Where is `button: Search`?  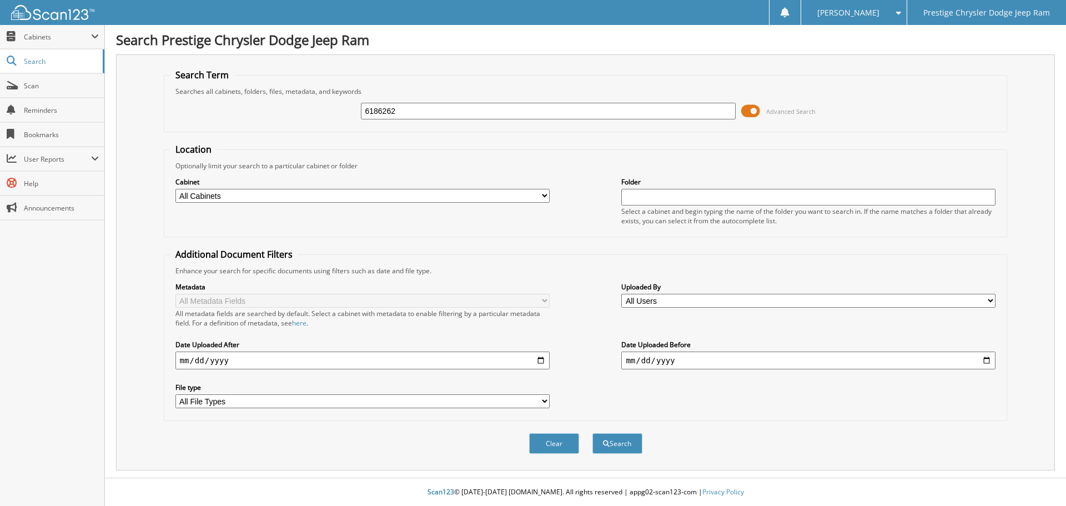 button: Search is located at coordinates (617, 443).